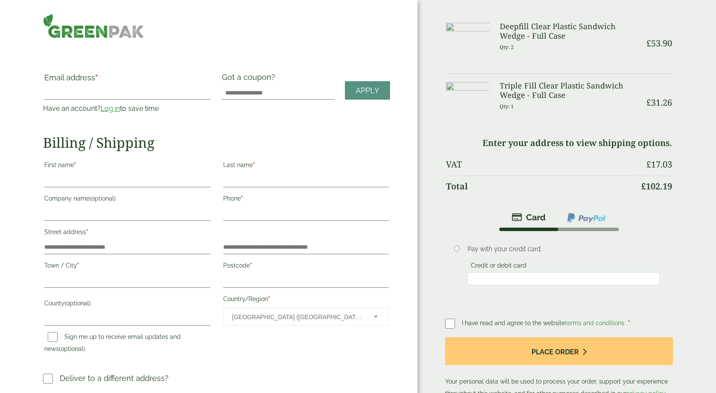  I want to click on span: Apply, so click(367, 91).